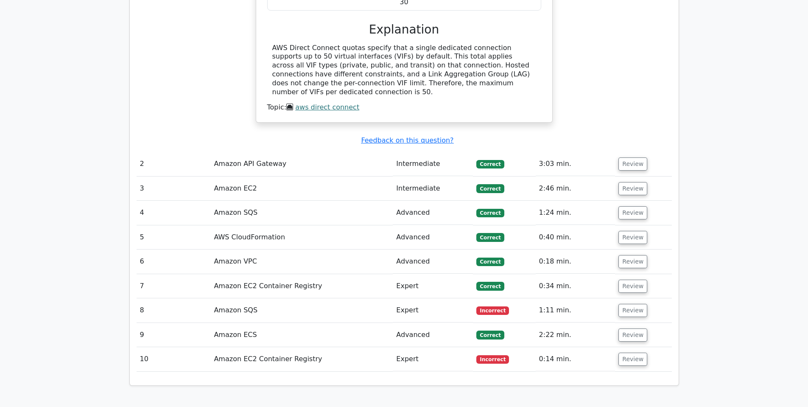  Describe the element at coordinates (302, 188) in the screenshot. I see `td: Amazon EC2` at that location.